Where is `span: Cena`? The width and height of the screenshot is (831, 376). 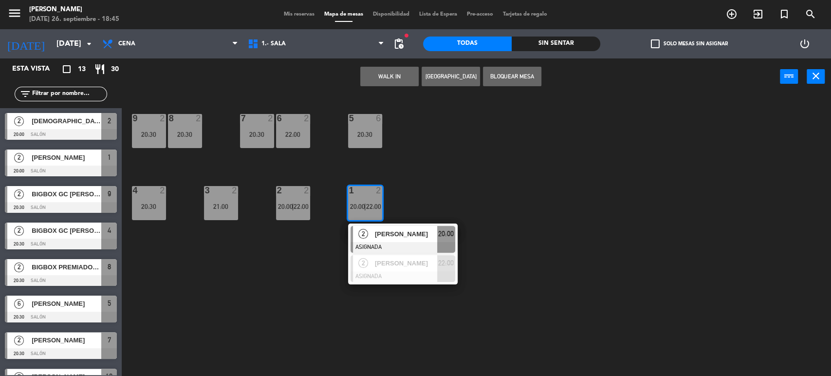 span: Cena is located at coordinates (127, 44).